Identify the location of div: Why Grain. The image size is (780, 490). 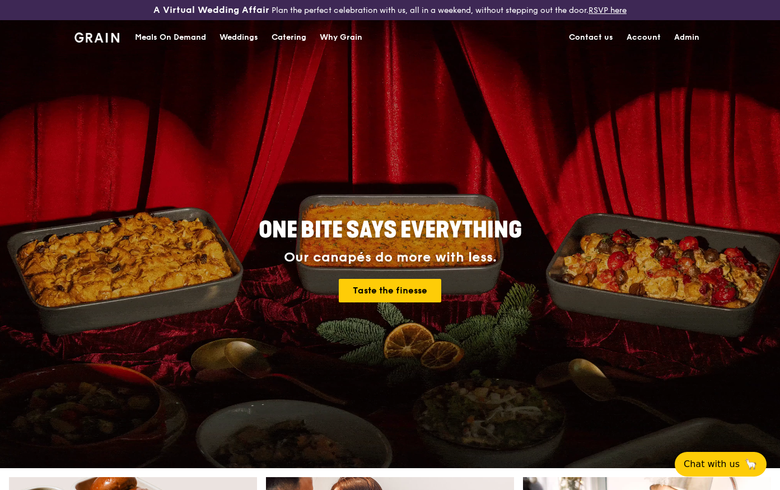
(341, 38).